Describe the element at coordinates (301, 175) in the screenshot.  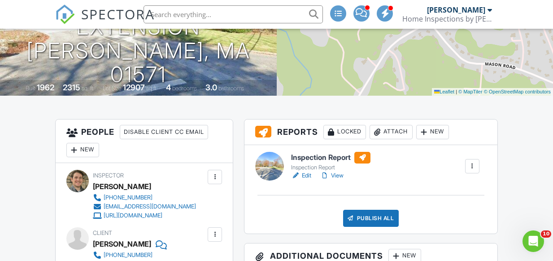
I see `a: Edit` at that location.